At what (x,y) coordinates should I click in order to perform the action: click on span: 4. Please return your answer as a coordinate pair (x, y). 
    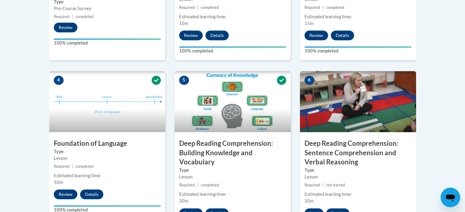
    Looking at the image, I should click on (59, 80).